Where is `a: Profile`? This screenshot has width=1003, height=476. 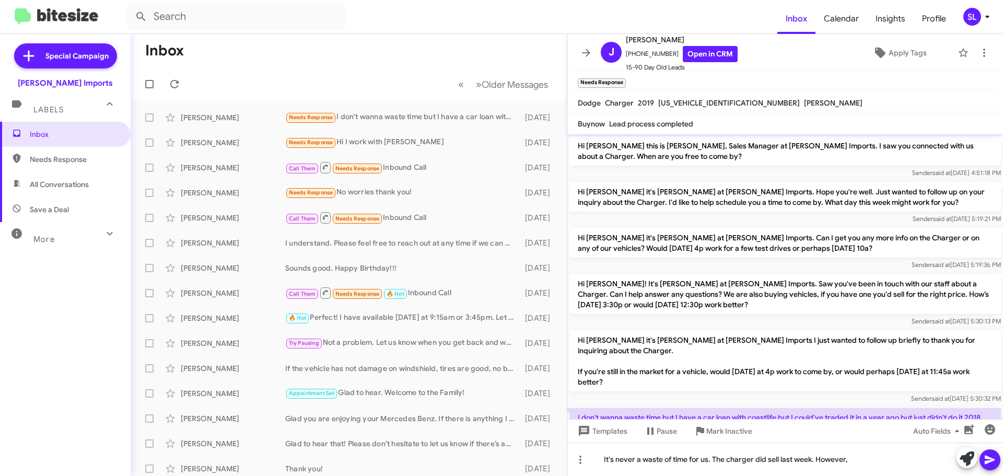 a: Profile is located at coordinates (934, 19).